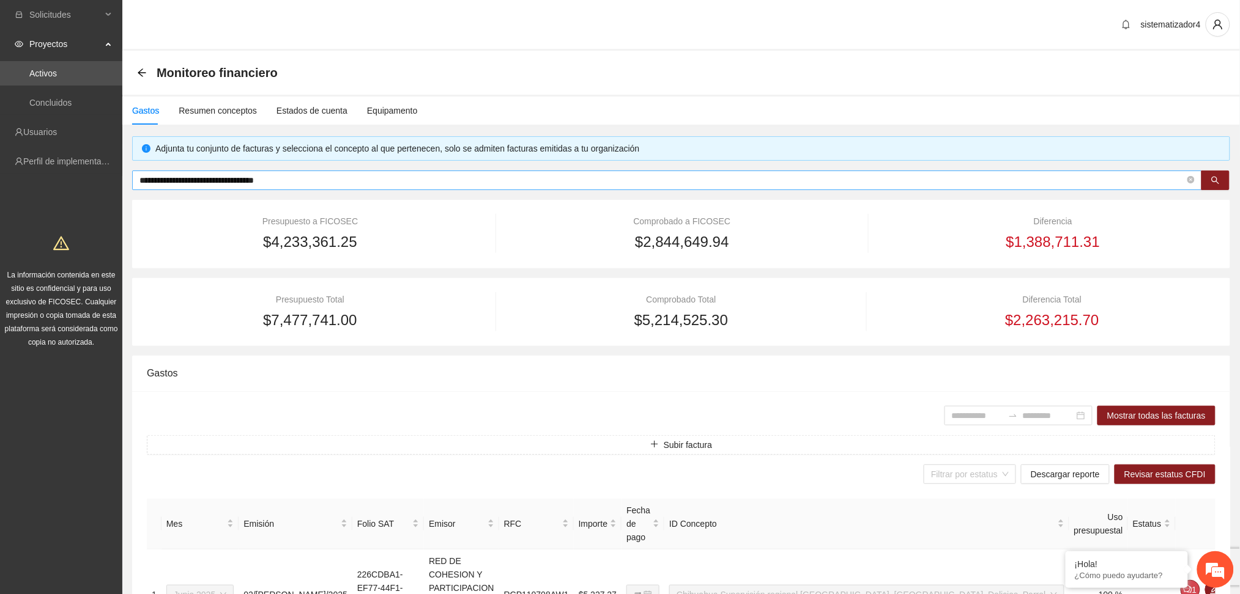  I want to click on span: Estatus, so click(1147, 524).